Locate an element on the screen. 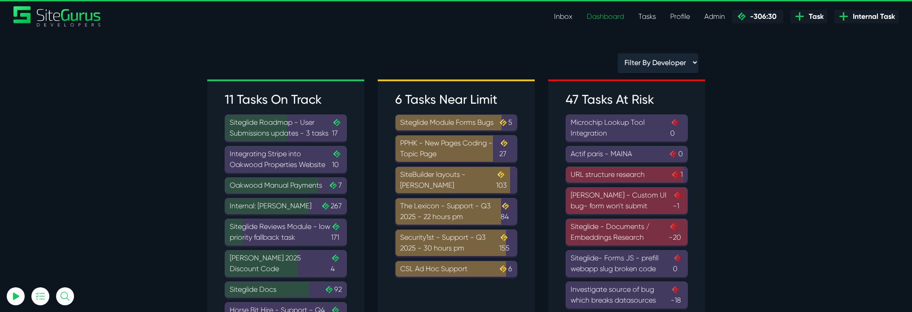 The image size is (912, 312). a: Admin is located at coordinates (715, 17).